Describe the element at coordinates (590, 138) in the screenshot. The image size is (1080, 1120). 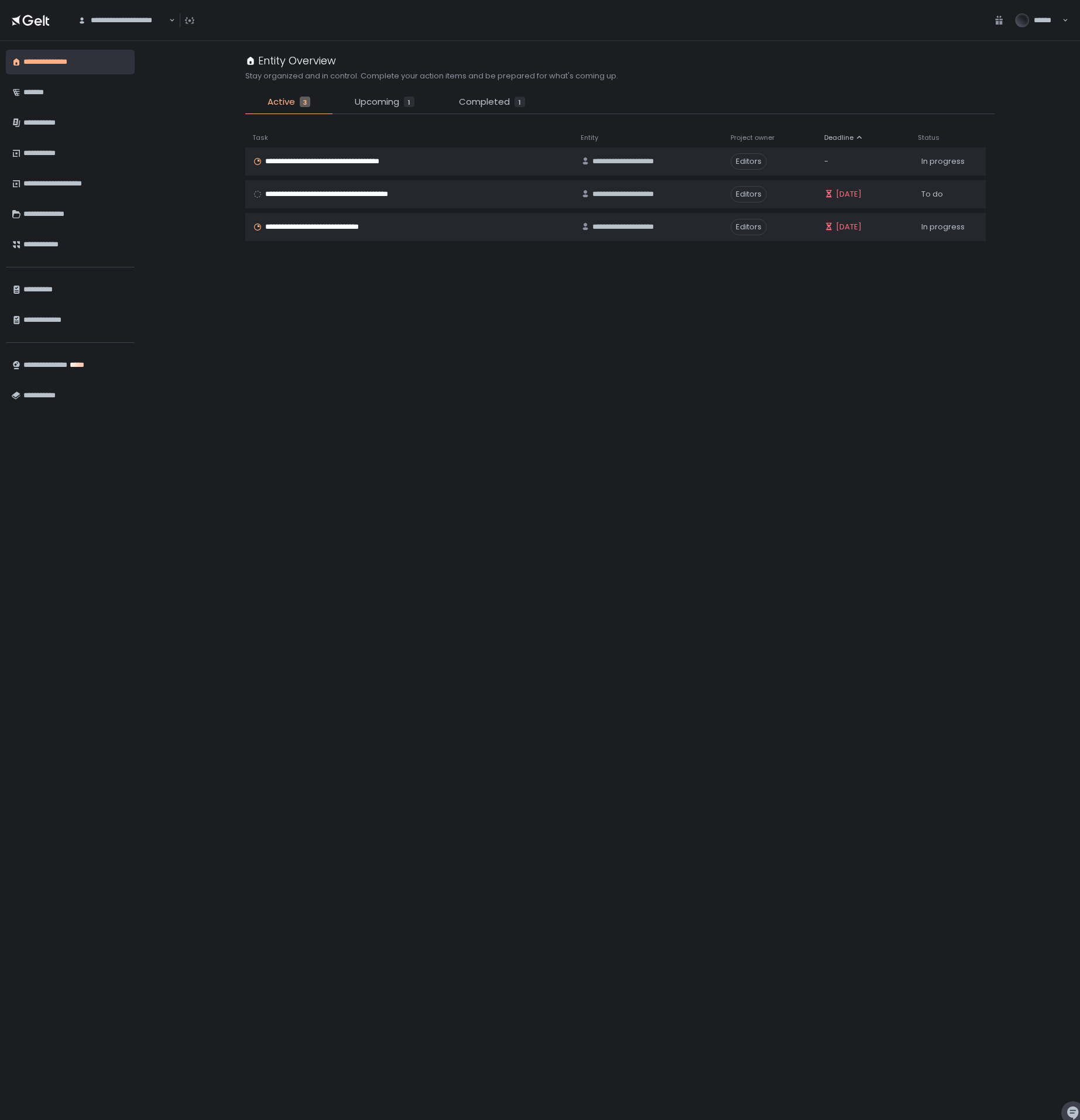
I see `span: Entity` at that location.